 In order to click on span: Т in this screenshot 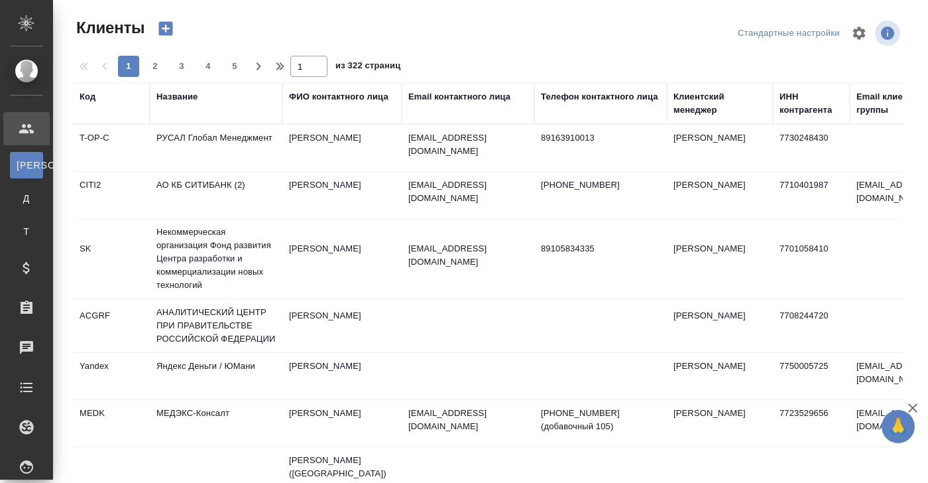, I will do `click(27, 231)`.